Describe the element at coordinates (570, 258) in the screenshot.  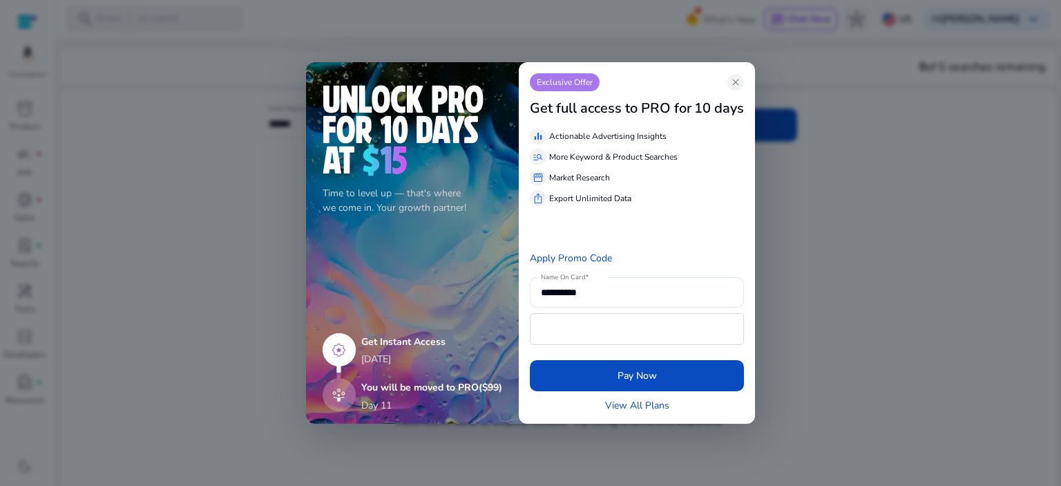
I see `a: Apply Promo Code` at that location.